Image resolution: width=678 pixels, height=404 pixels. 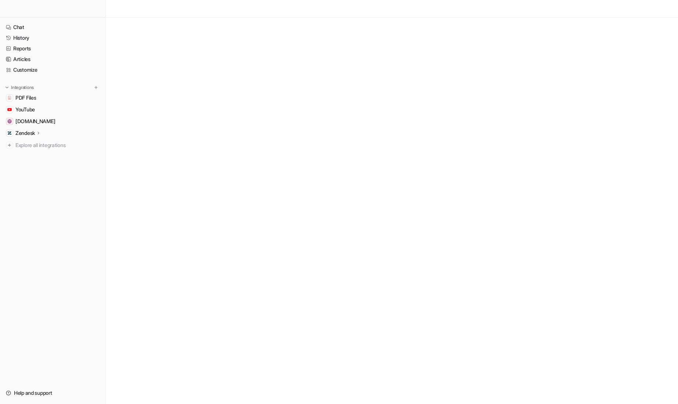 I want to click on img: Zendesk, so click(x=10, y=133).